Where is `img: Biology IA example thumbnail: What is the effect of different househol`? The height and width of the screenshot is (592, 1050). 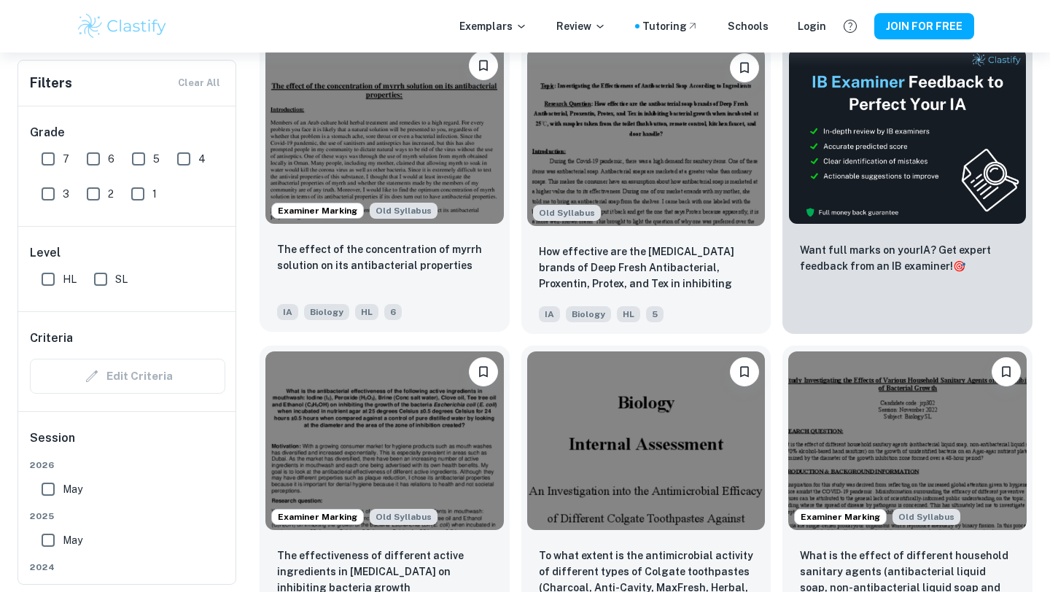 img: Biology IA example thumbnail: What is the effect of different househol is located at coordinates (907, 440).